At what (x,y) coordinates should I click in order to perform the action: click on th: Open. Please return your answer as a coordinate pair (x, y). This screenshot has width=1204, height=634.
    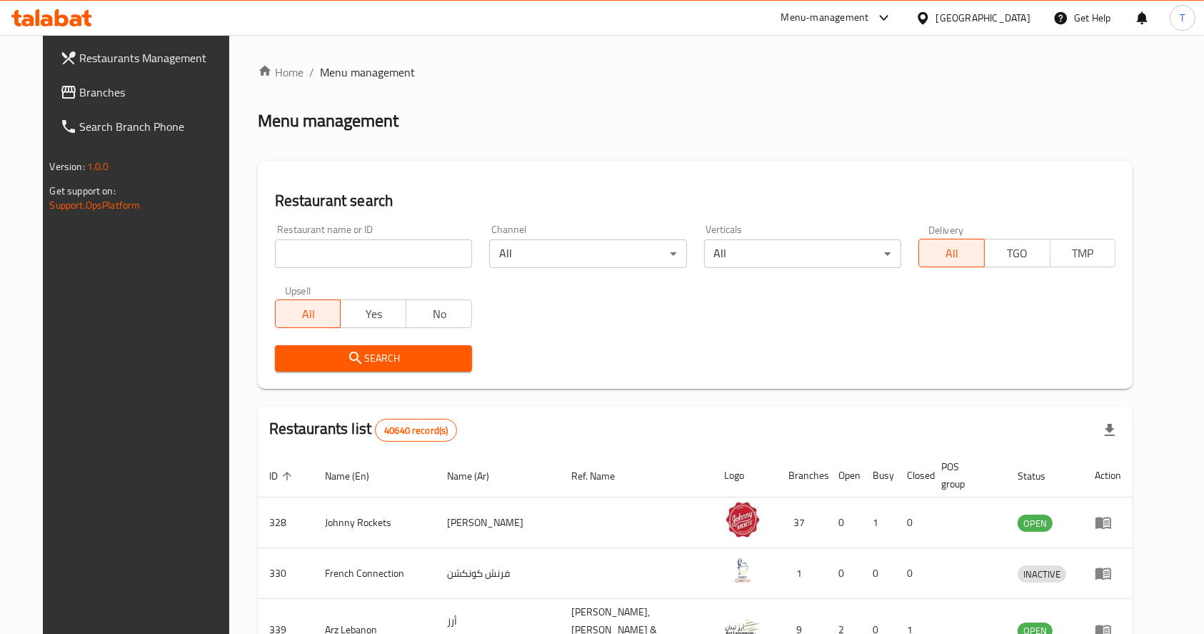
    Looking at the image, I should click on (845, 475).